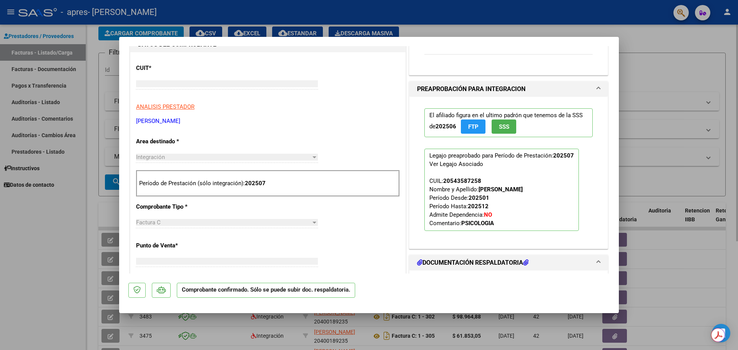  Describe the element at coordinates (177, 44) in the screenshot. I see `strong: DATOS DEL COMPROBANTE` at that location.